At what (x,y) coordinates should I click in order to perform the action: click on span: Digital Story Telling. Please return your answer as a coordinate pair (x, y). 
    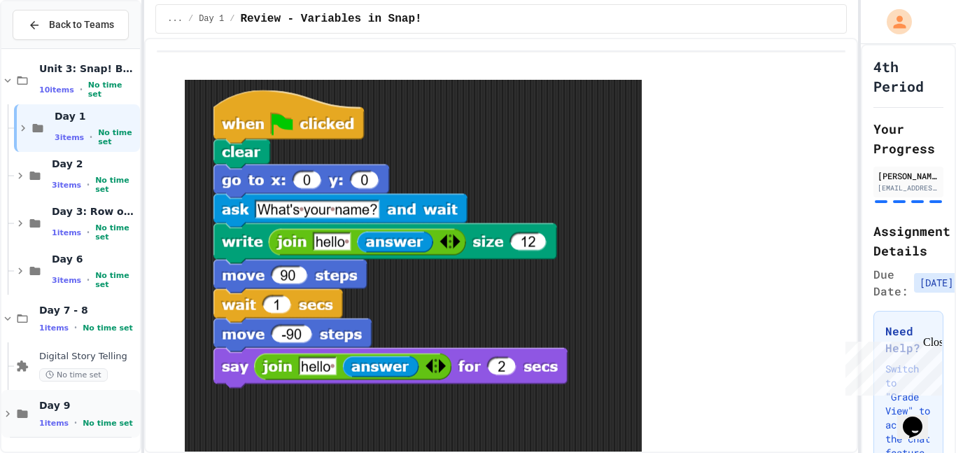
    Looking at the image, I should click on (88, 356).